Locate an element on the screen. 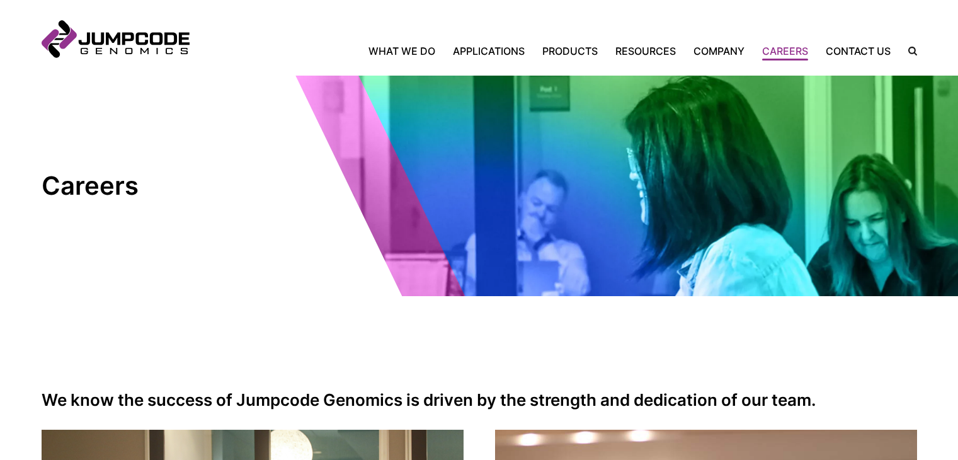 The width and height of the screenshot is (958, 460). a: Resources is located at coordinates (646, 51).